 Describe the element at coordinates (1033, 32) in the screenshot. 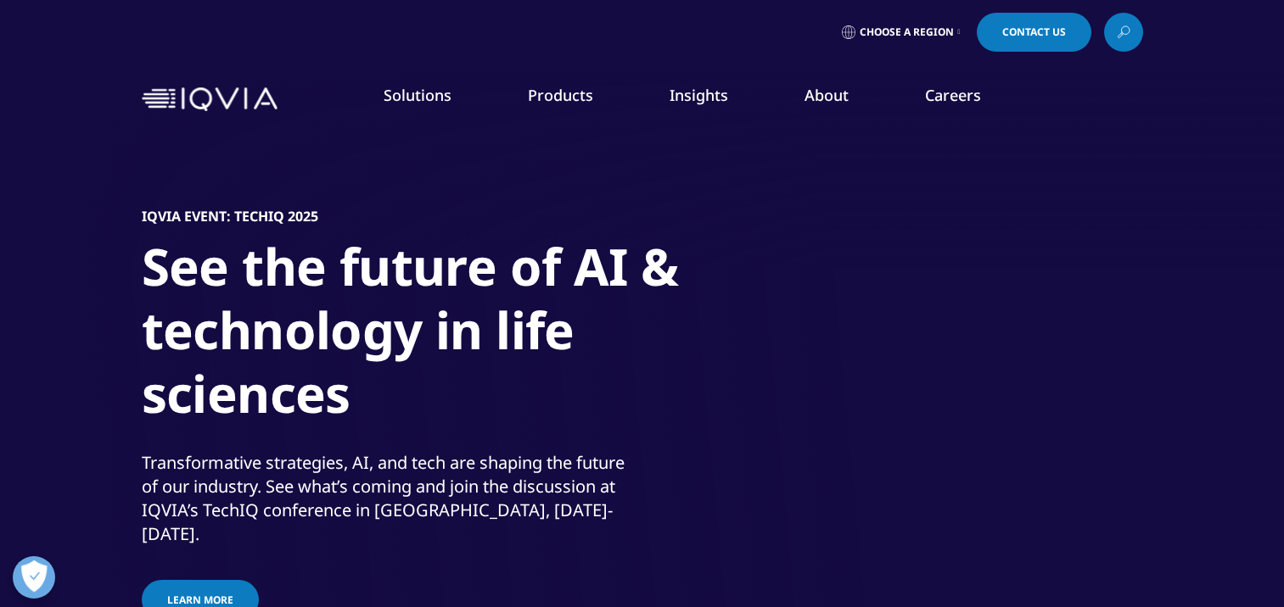

I see `span: Contact Us` at that location.